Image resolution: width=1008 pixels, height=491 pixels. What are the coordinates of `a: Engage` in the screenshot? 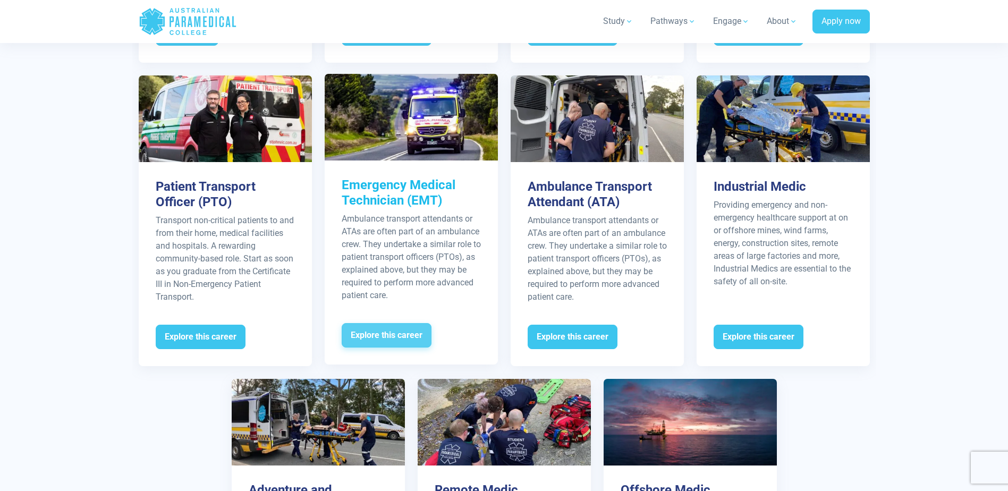 It's located at (731, 21).